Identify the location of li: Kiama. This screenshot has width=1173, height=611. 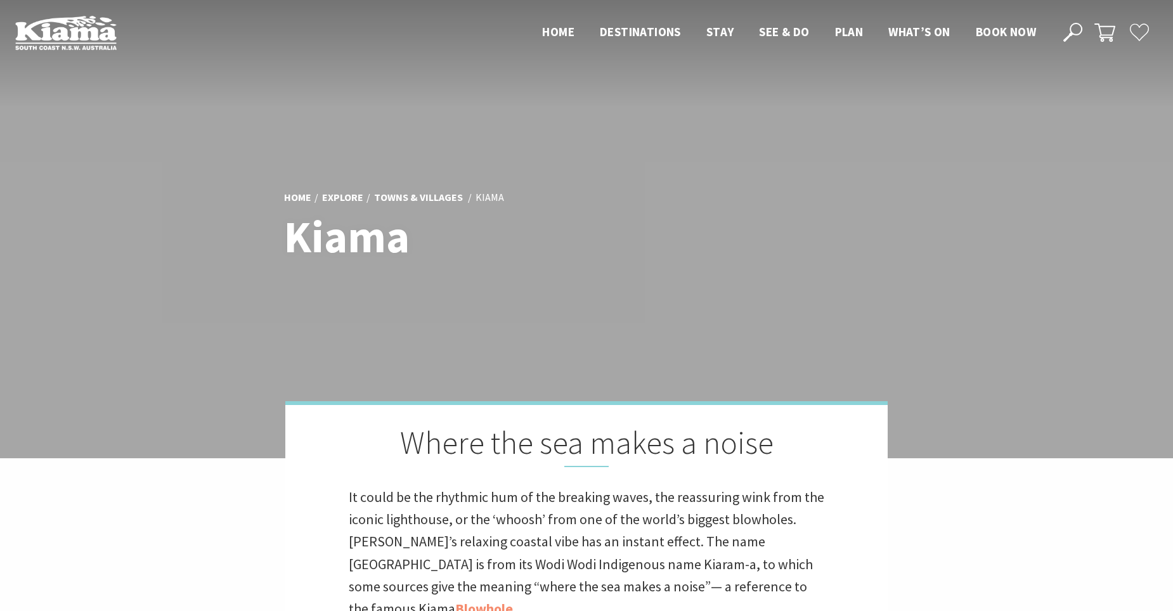
(490, 197).